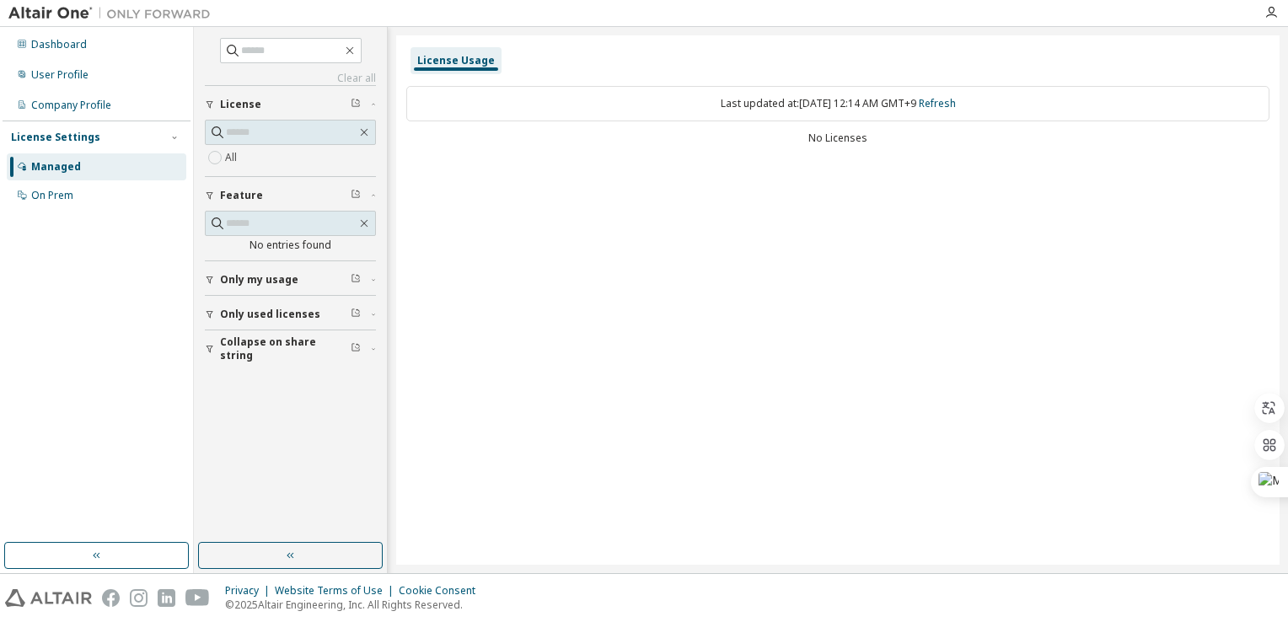 The width and height of the screenshot is (1288, 622). Describe the element at coordinates (71, 105) in the screenshot. I see `div: Company Profile` at that location.